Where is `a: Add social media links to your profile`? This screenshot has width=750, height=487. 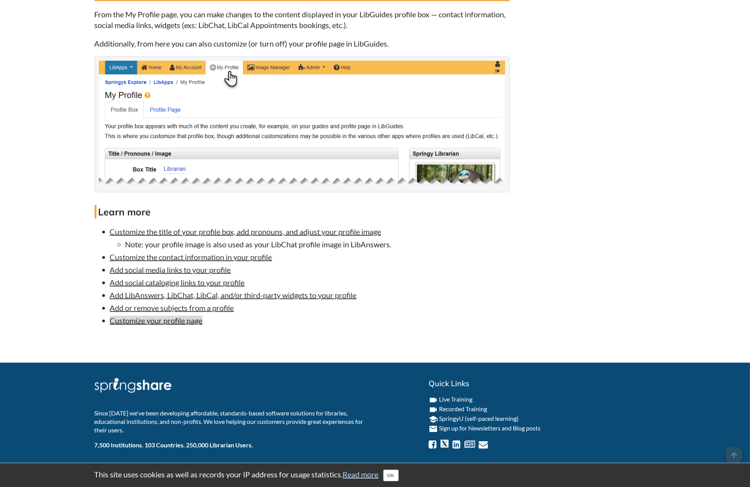 a: Add social media links to your profile is located at coordinates (170, 269).